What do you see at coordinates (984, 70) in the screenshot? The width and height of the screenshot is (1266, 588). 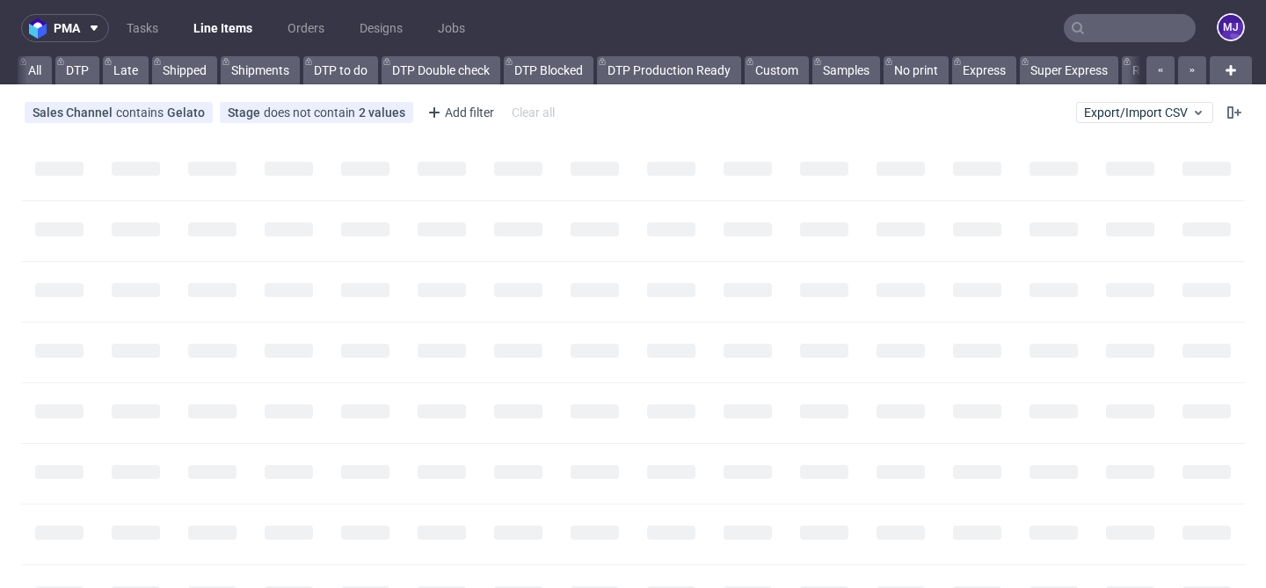 I see `a: Express` at bounding box center [984, 70].